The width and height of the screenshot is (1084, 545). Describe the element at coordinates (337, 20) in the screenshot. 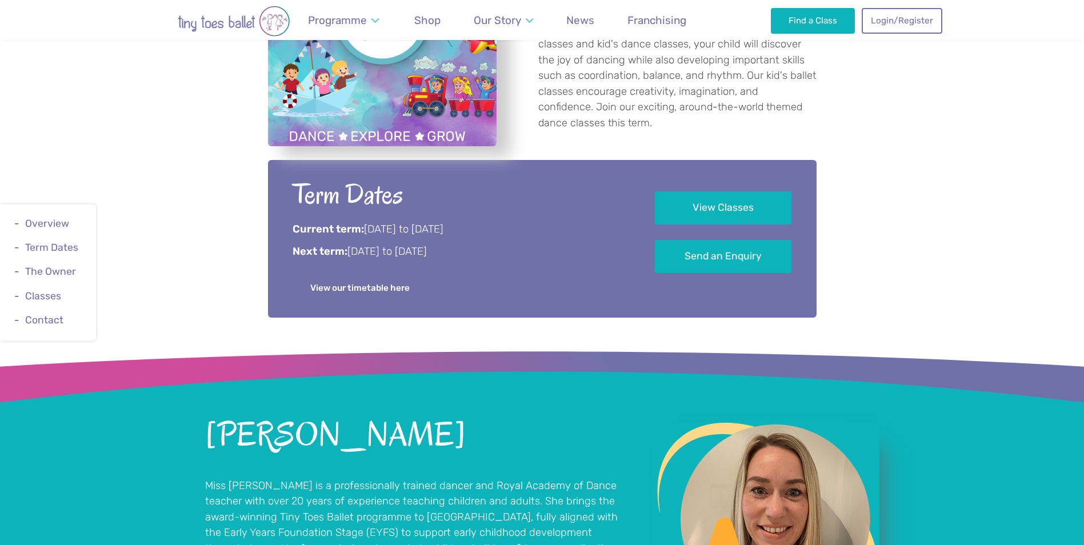

I see `span: Programme` at that location.